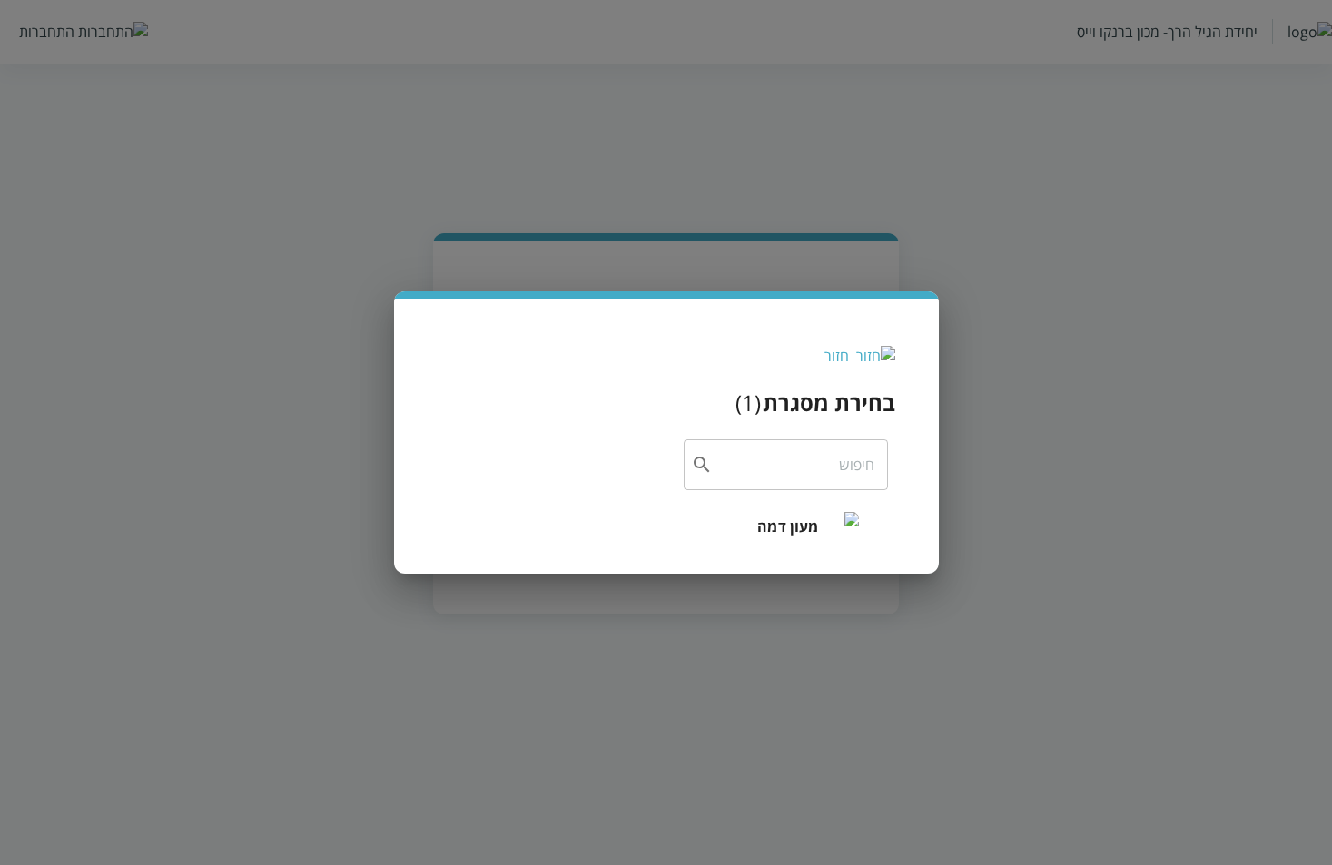 The width and height of the screenshot is (1332, 865). What do you see at coordinates (787, 527) in the screenshot?
I see `span: מעון דמה` at bounding box center [787, 527].